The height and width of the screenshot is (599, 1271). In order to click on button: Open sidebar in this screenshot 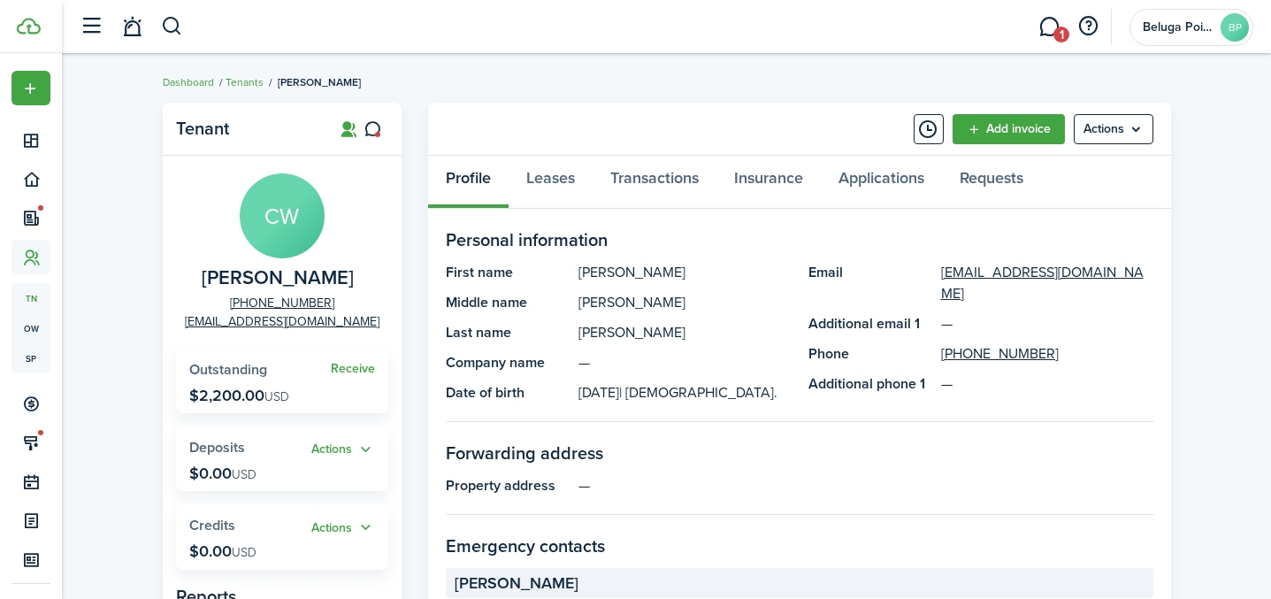, I will do `click(91, 27)`.